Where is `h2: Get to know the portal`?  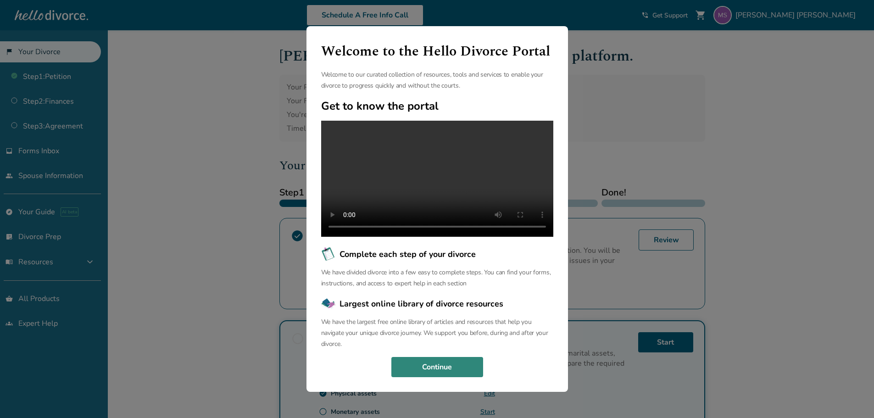 h2: Get to know the portal is located at coordinates (437, 106).